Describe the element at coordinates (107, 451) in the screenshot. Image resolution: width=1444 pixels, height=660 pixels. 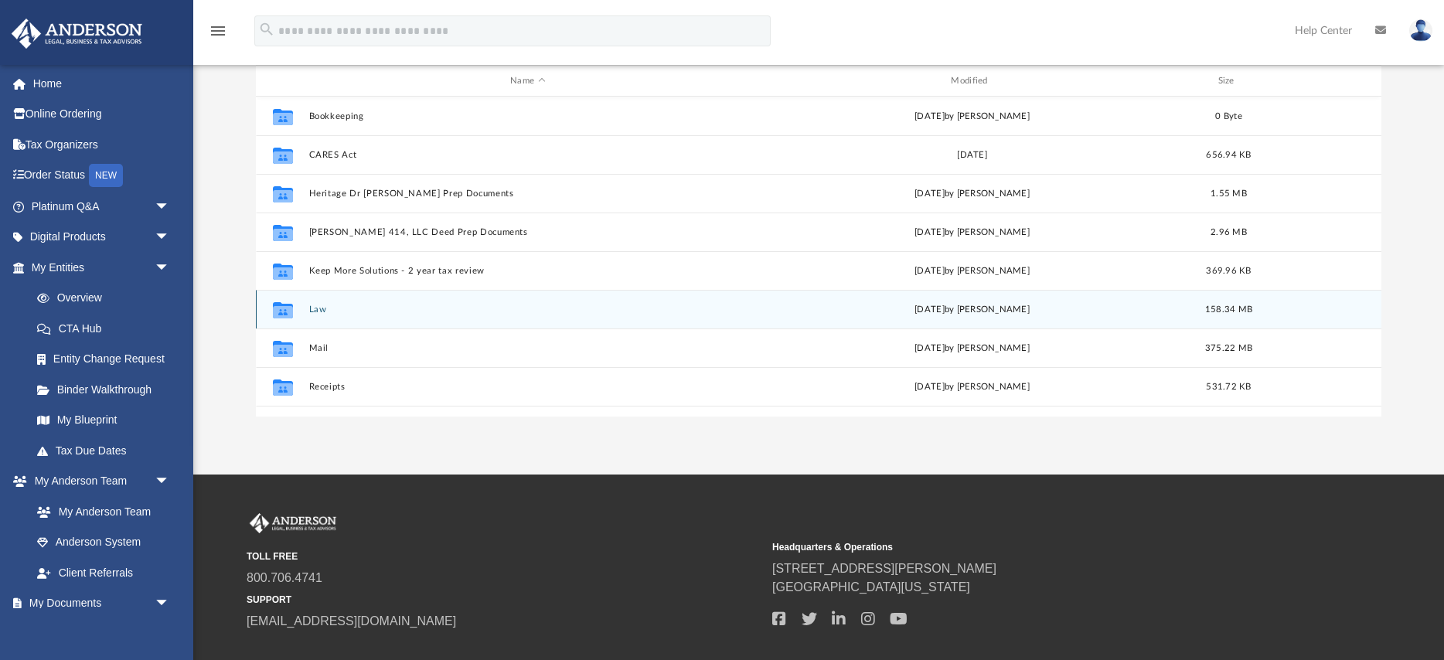
I see `a: Tax Due Dates` at that location.